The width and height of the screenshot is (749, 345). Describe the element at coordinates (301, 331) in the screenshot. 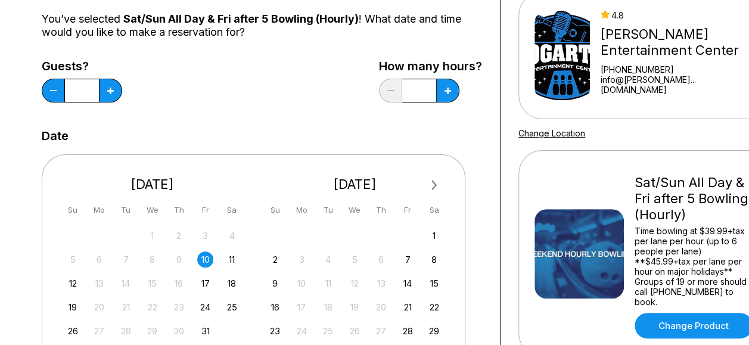

I see `div: Not available Monday, November 24th, 2025` at that location.